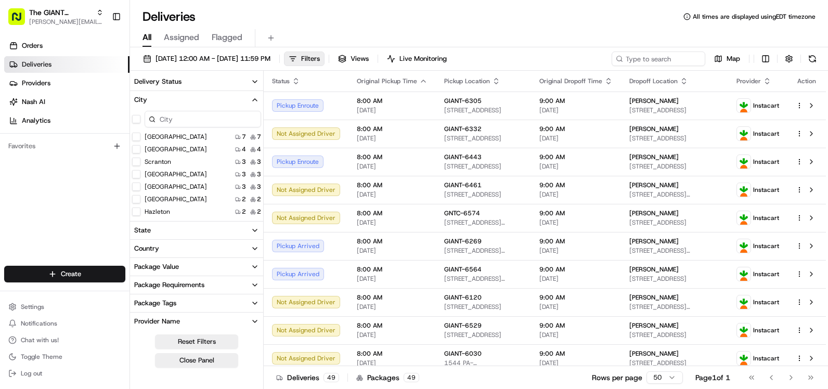 Image resolution: width=828 pixels, height=389 pixels. What do you see at coordinates (71, 274) in the screenshot?
I see `span: Create` at bounding box center [71, 274].